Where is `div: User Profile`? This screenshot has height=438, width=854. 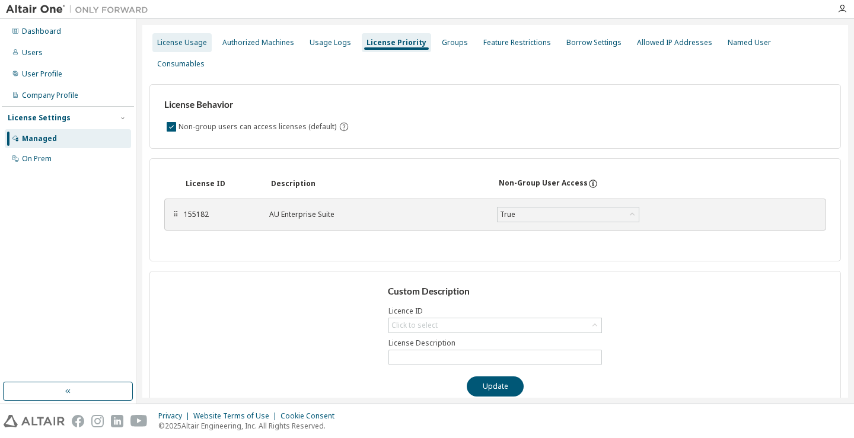 div: User Profile is located at coordinates (42, 74).